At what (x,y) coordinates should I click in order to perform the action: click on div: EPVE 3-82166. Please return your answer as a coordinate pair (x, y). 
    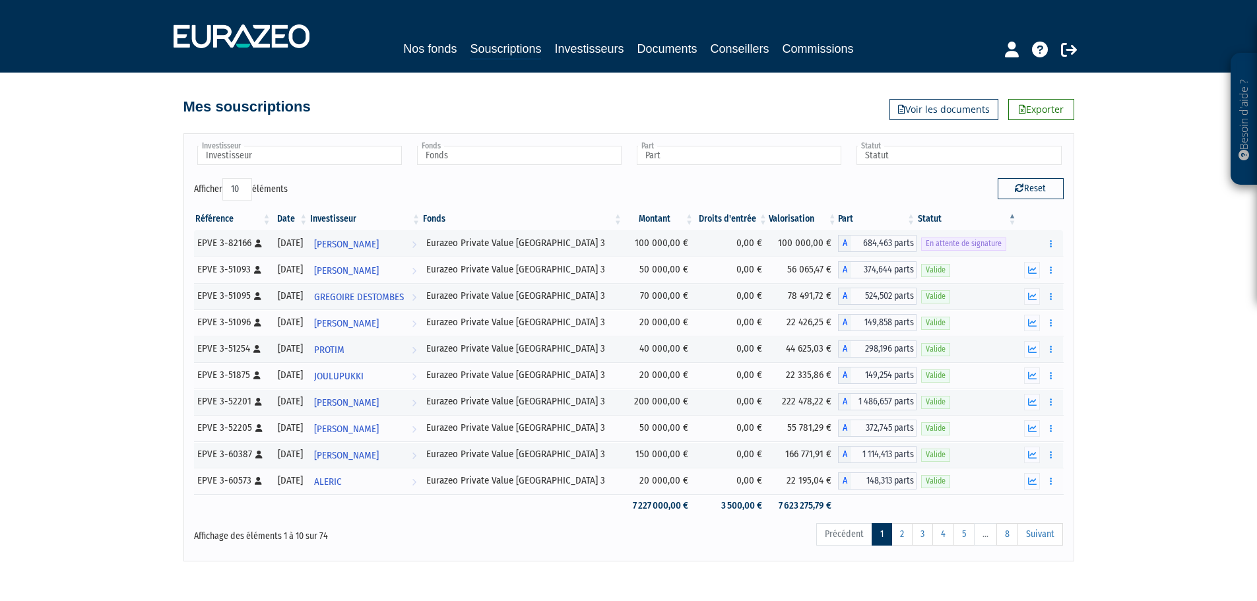
    Looking at the image, I should click on (232, 243).